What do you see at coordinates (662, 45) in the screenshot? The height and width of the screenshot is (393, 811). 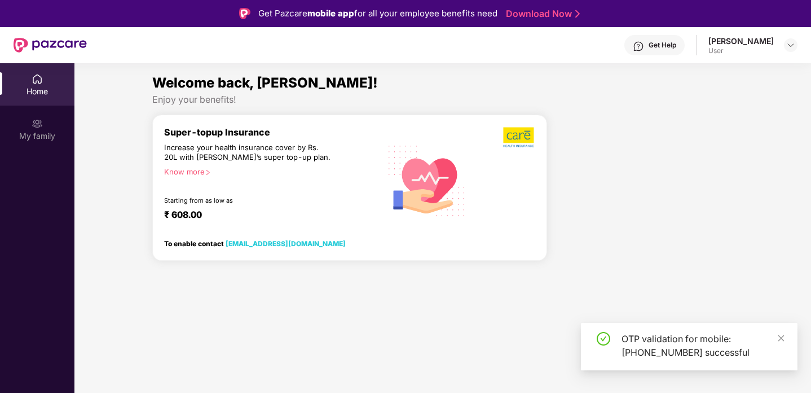 I see `div: Get Help` at bounding box center [662, 45].